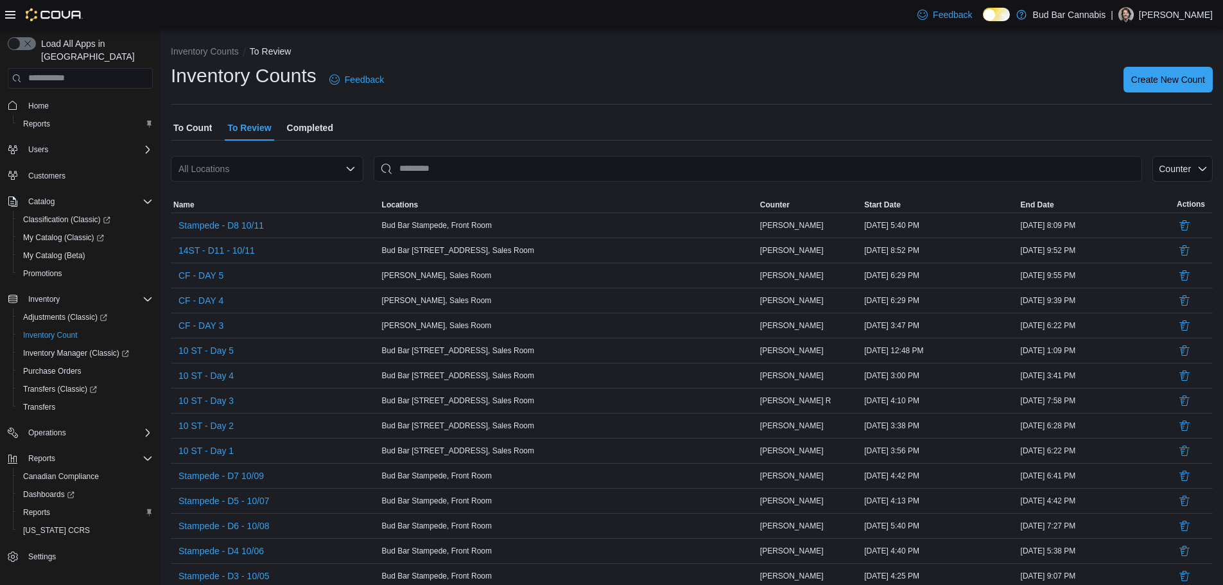 The image size is (1223, 585). I want to click on button: Transfers, so click(85, 407).